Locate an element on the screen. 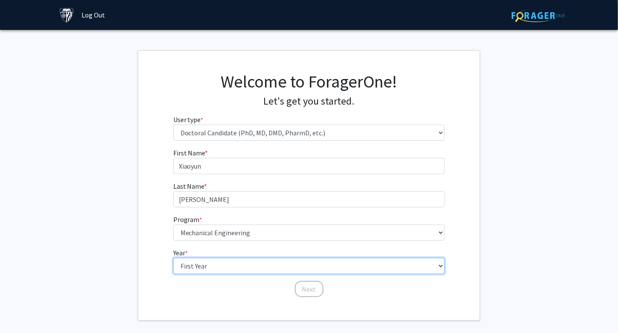 The image size is (618, 333). span: Last Name is located at coordinates (189, 186).